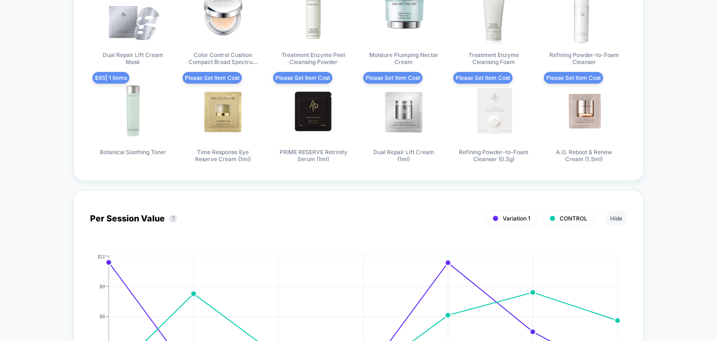 The width and height of the screenshot is (717, 341). What do you see at coordinates (584, 59) in the screenshot?
I see `span: Refining Powder-to-Foam Cleanser` at bounding box center [584, 59].